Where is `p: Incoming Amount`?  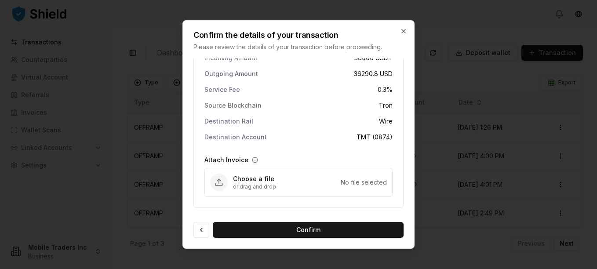
p: Incoming Amount is located at coordinates (231, 58).